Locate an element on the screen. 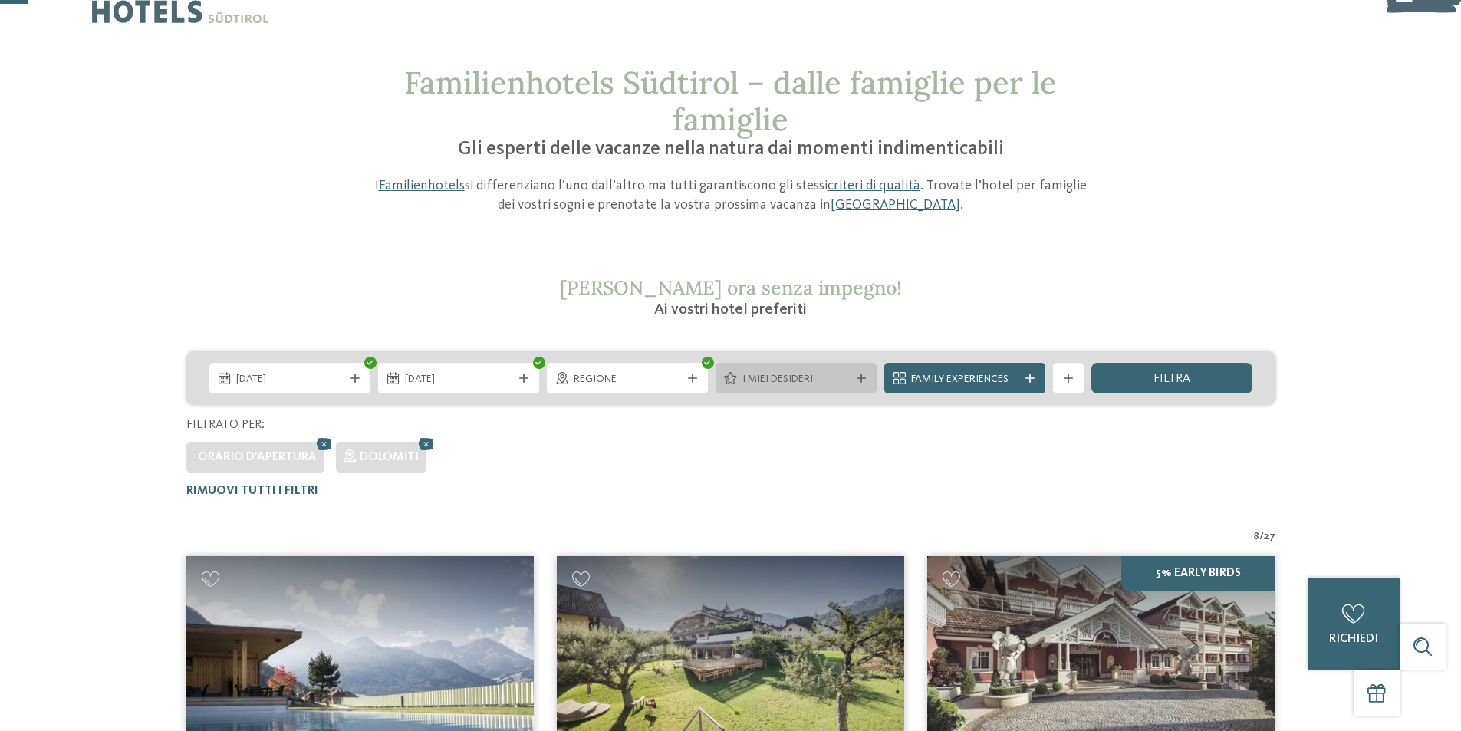 This screenshot has height=731, width=1461. p: I si differenziano l’uno dall’altro ma tutti garantiscono gli stessi . Trovate l’hotel per famigl... is located at coordinates (731, 196).